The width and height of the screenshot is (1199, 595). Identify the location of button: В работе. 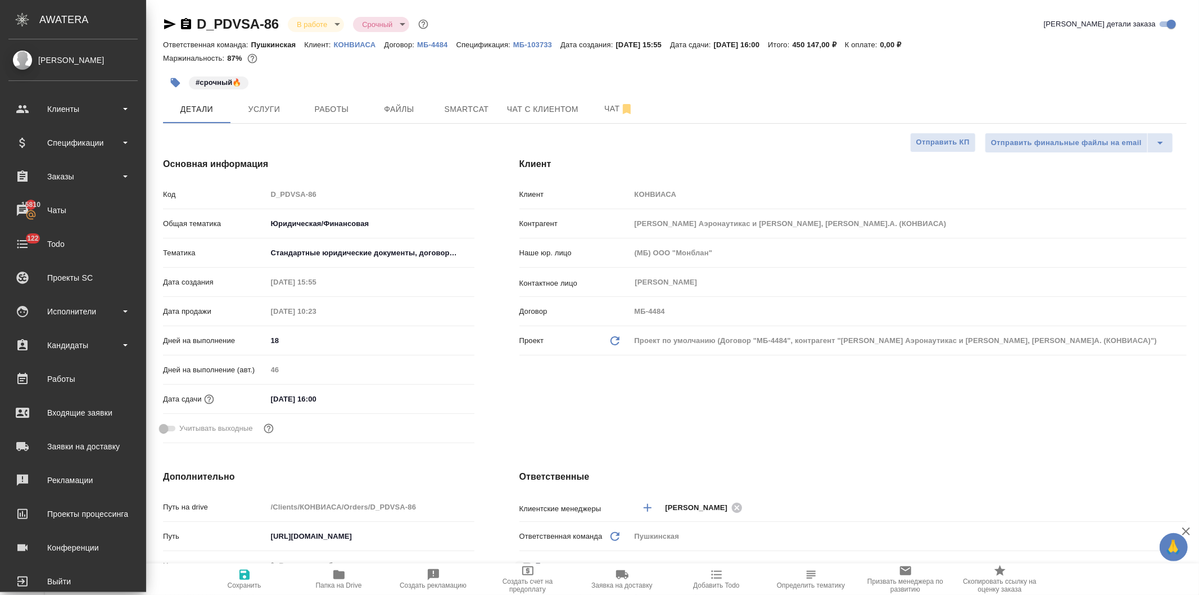
(312, 24).